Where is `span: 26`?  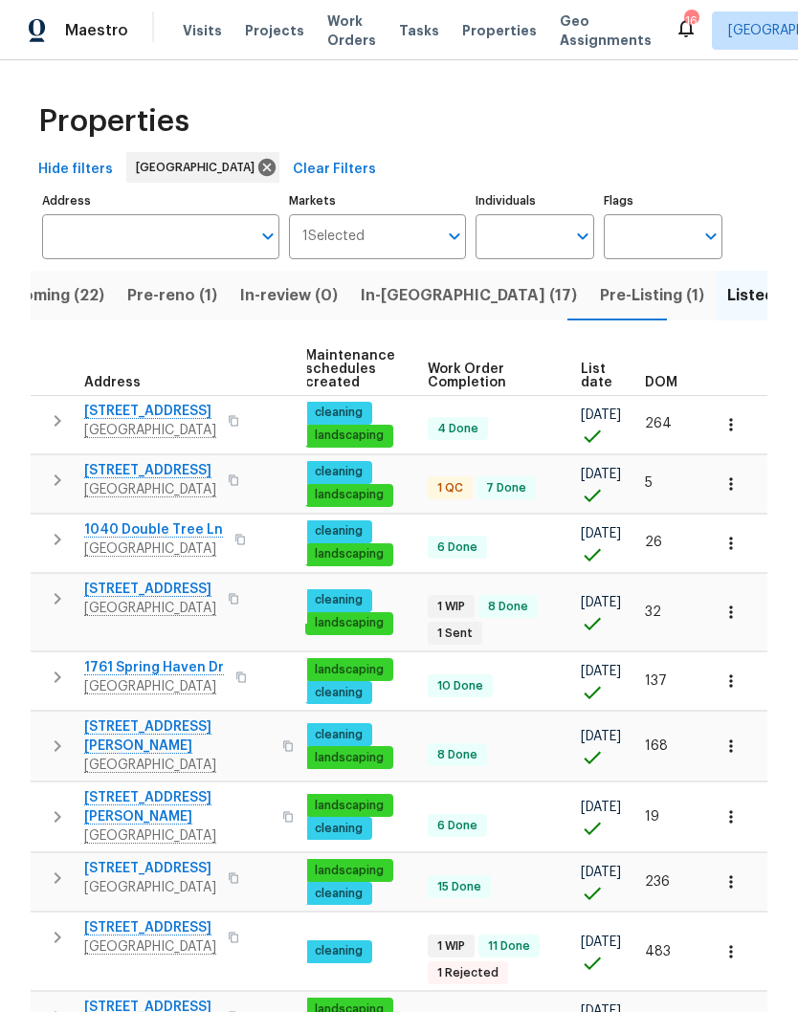
span: 26 is located at coordinates (653, 542).